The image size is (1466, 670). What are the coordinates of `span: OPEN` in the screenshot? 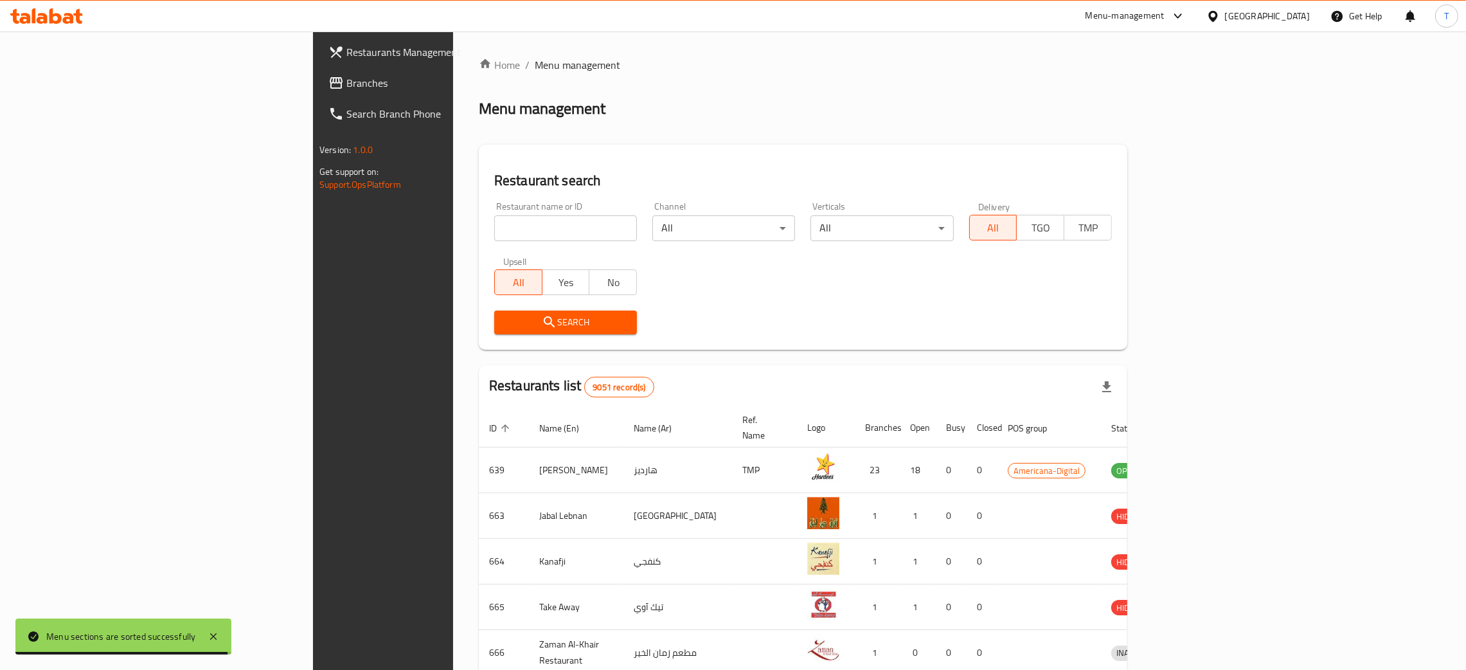 It's located at (1126, 470).